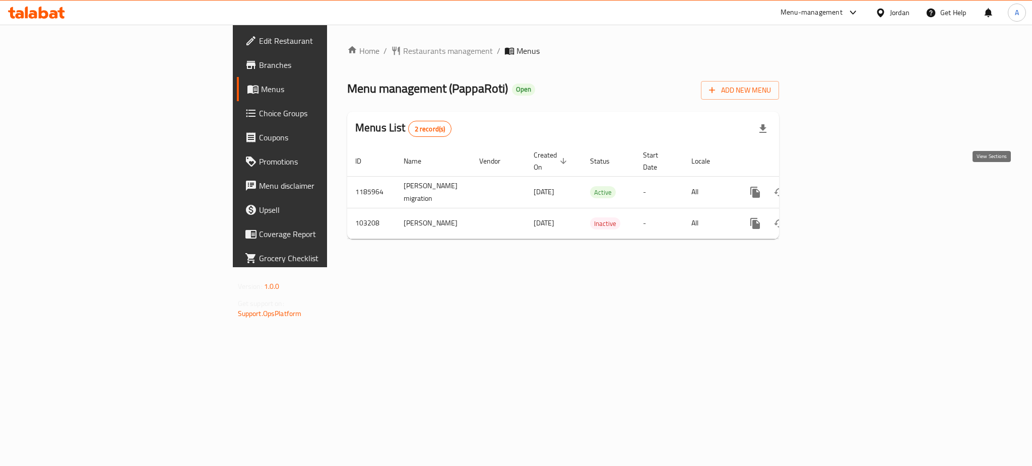 The image size is (1032, 466). What do you see at coordinates (403, 128) in the screenshot?
I see `h2: Menus List` at bounding box center [403, 128].